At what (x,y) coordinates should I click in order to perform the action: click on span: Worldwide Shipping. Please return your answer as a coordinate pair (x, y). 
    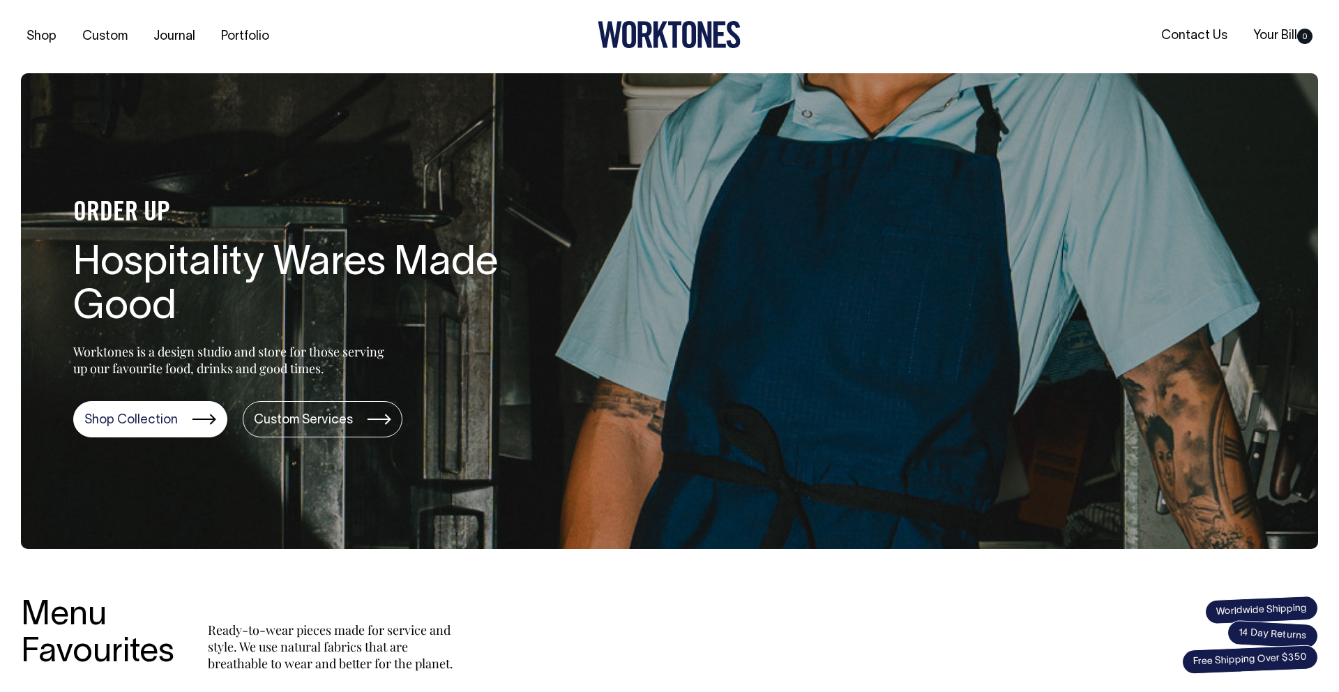
    Looking at the image, I should click on (1260, 609).